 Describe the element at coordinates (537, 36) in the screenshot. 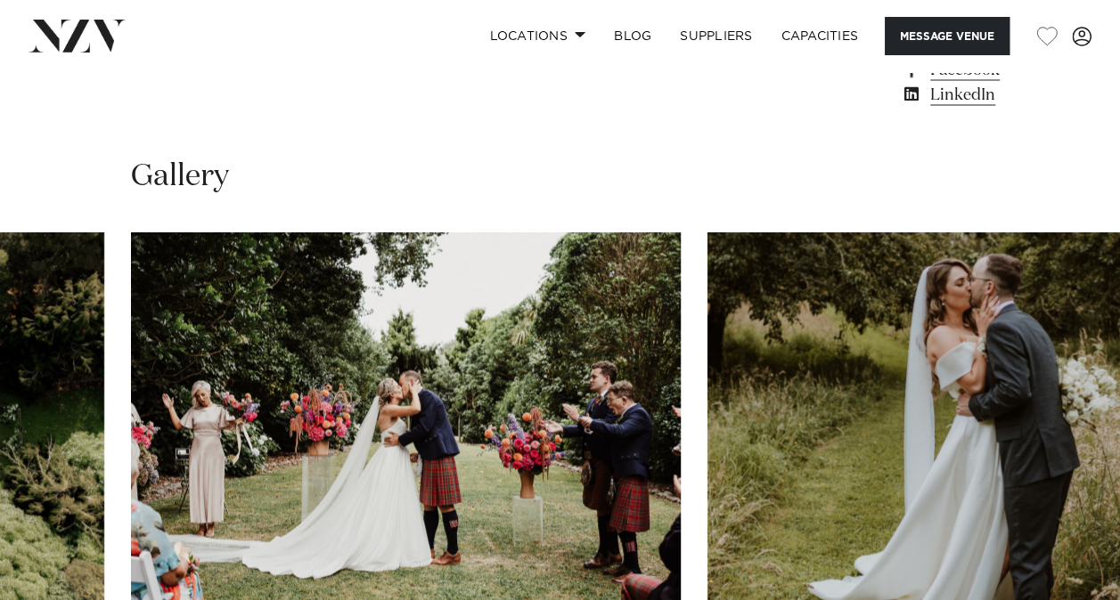

I see `a: Locations` at that location.